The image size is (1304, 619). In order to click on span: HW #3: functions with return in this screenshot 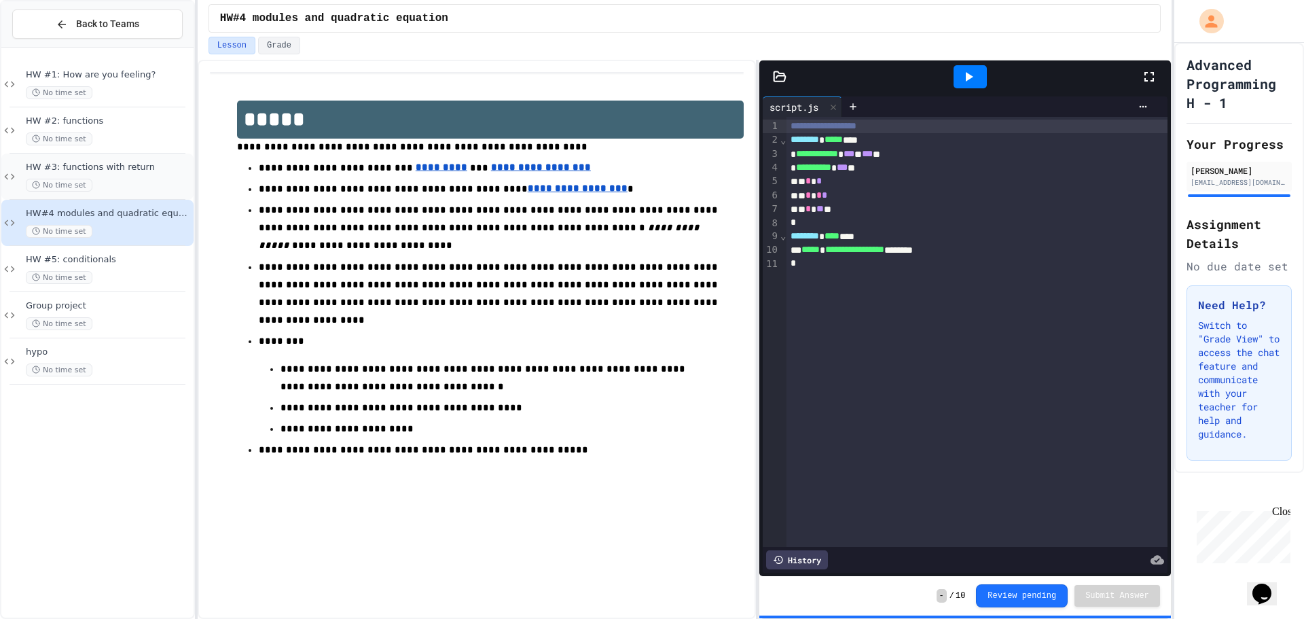, I will do `click(108, 167)`.